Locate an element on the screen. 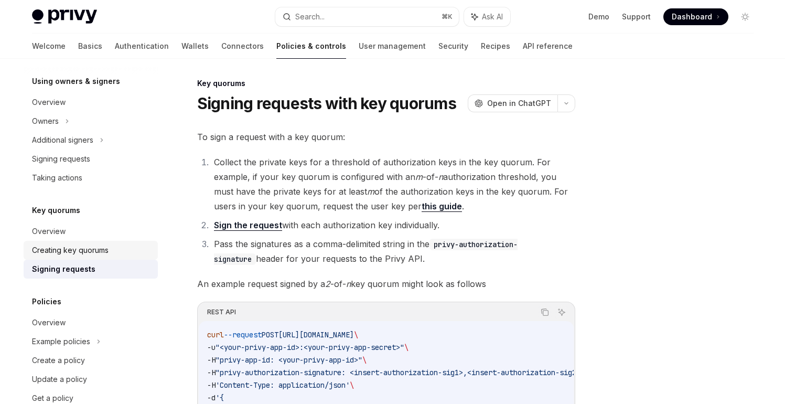 The image size is (785, 404). a: Basics is located at coordinates (90, 46).